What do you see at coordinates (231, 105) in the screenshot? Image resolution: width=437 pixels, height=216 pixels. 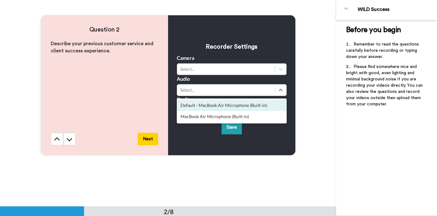 I see `div: Default - MacBook Air Microphone (Built-in)` at bounding box center [231, 105].